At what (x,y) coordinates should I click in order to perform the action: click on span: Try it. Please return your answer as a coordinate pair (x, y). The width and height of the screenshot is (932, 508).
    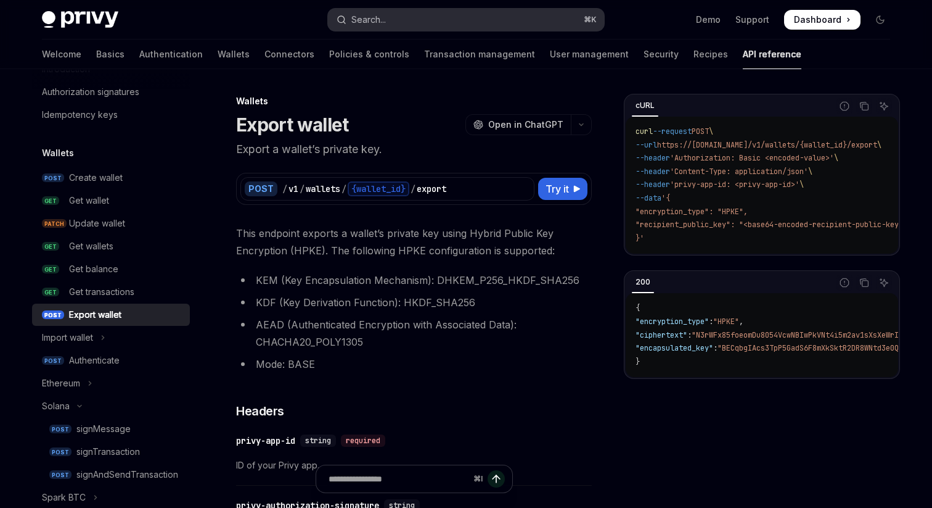
    Looking at the image, I should click on (557, 189).